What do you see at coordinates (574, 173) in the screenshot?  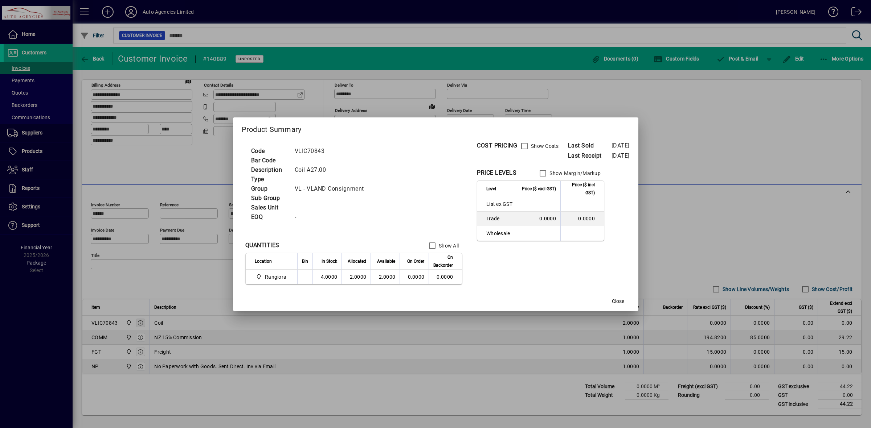 I see `label: Show Margin/Markup` at bounding box center [574, 173].